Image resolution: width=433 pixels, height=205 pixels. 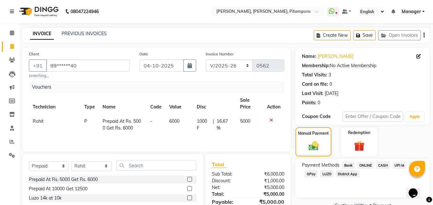 I want to click on div: Vouchers, so click(x=159, y=87).